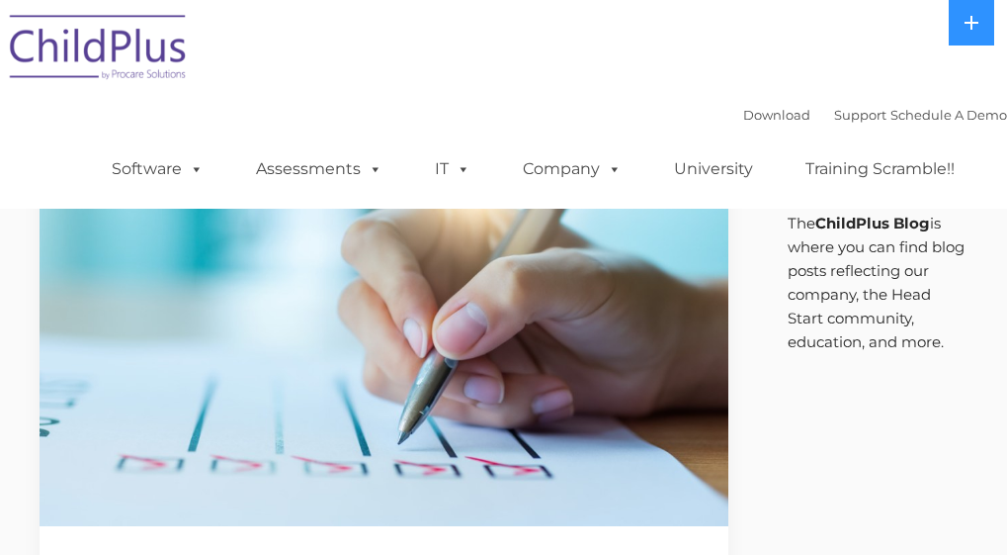  I want to click on p: The is where you can find blog posts reflecting our company, the Head Start community, education,..., so click(878, 283).